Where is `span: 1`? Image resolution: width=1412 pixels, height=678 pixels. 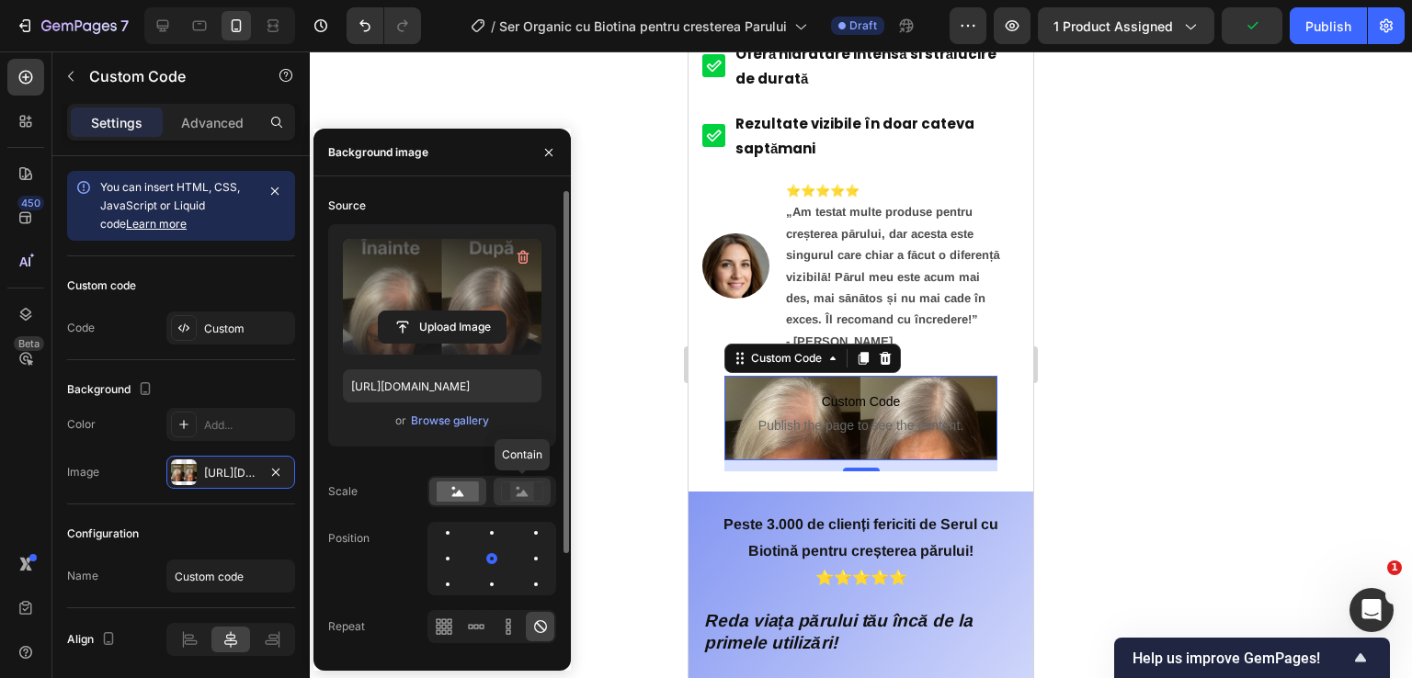
span: 1 is located at coordinates (1395, 568).